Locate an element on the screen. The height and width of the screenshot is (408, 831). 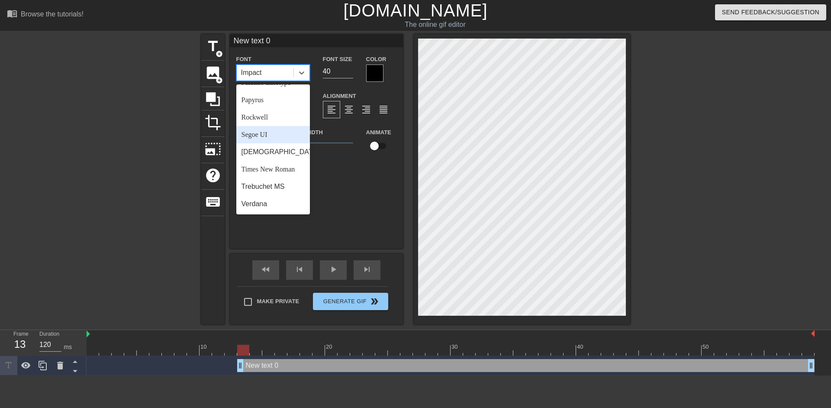
label: Font Size is located at coordinates (338, 59).